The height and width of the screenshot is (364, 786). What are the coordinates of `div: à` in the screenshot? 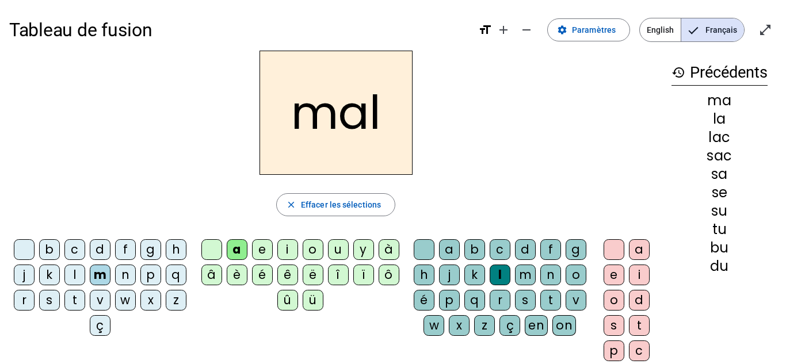 It's located at (389, 250).